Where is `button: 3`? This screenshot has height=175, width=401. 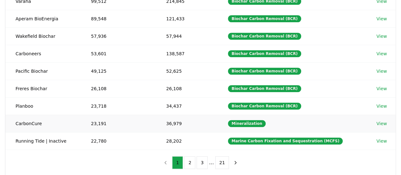 button: 3 is located at coordinates (202, 162).